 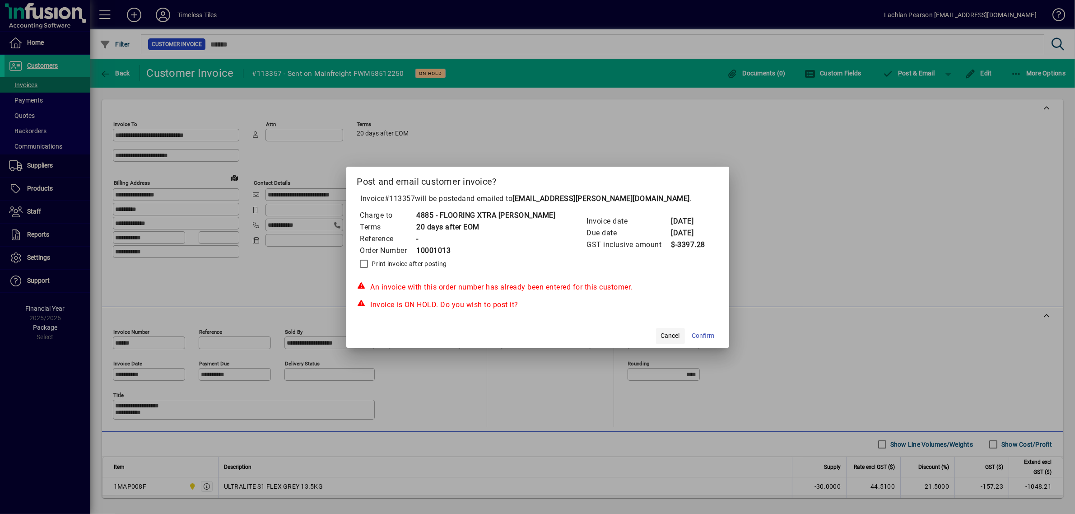 What do you see at coordinates (538, 305) in the screenshot?
I see `div: Invoice is ON HOLD. Do you wish to post it?` at bounding box center [538, 305].